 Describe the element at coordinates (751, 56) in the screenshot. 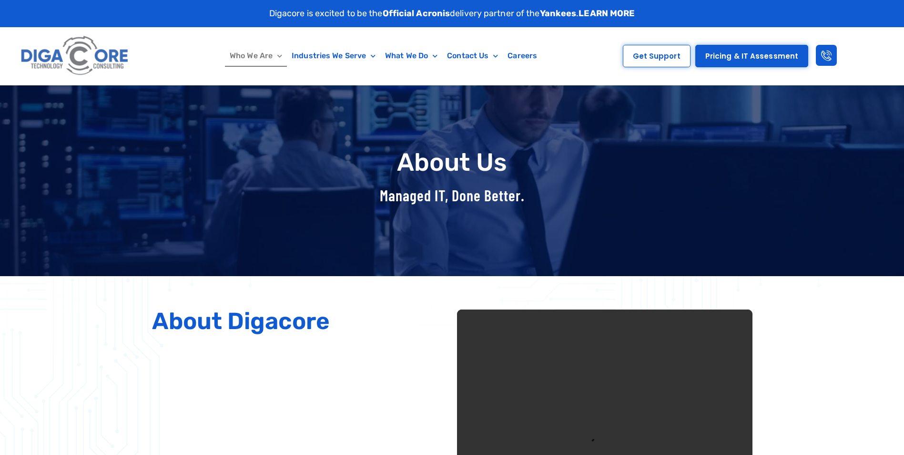

I see `span: Pricing & IT Assessment` at that location.